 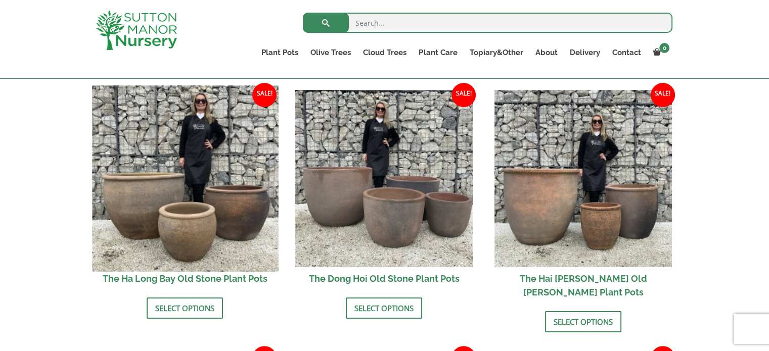 I want to click on a: Plant Pots, so click(x=280, y=53).